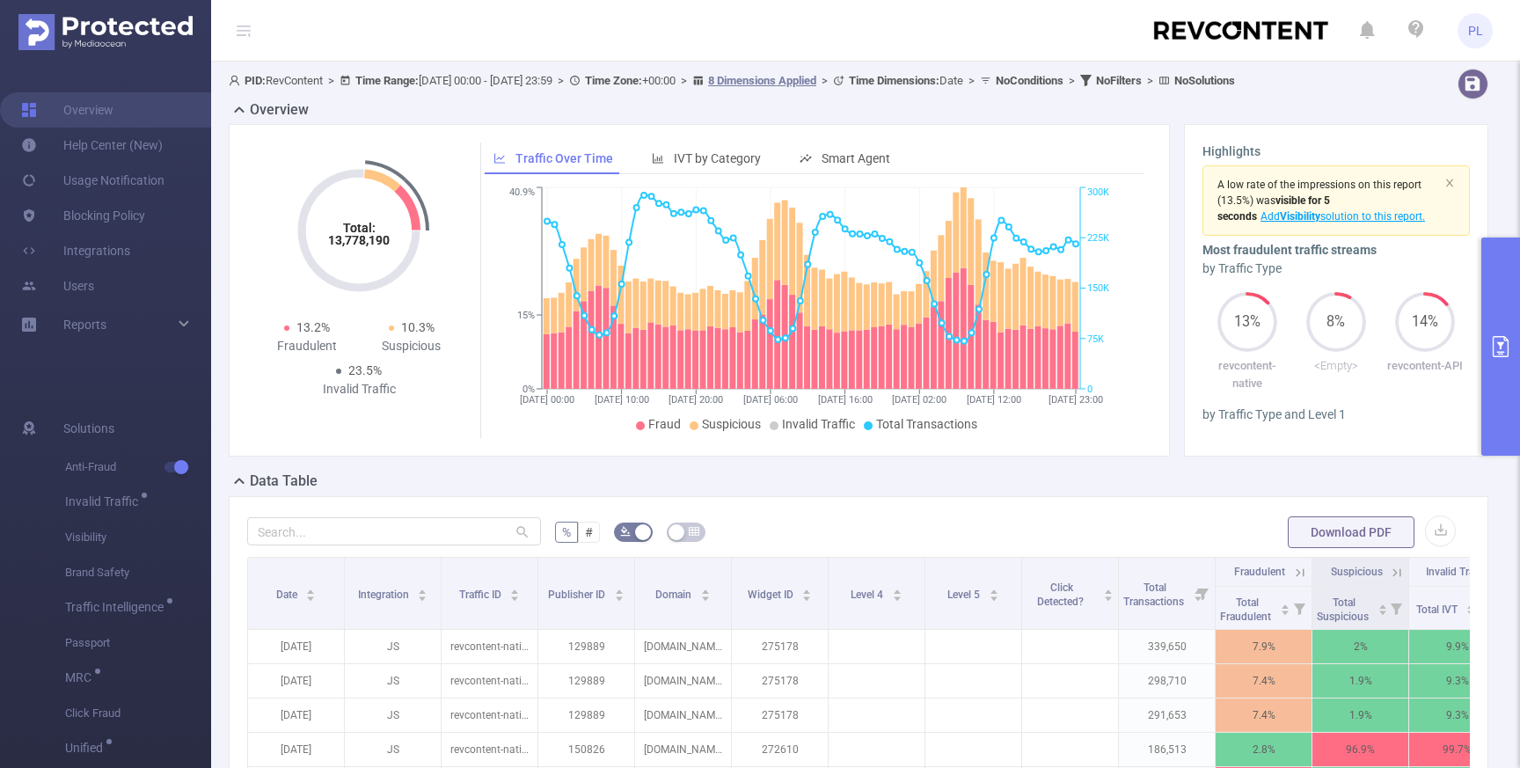  What do you see at coordinates (288, 595) in the screenshot?
I see `span: Date` at bounding box center [288, 595].